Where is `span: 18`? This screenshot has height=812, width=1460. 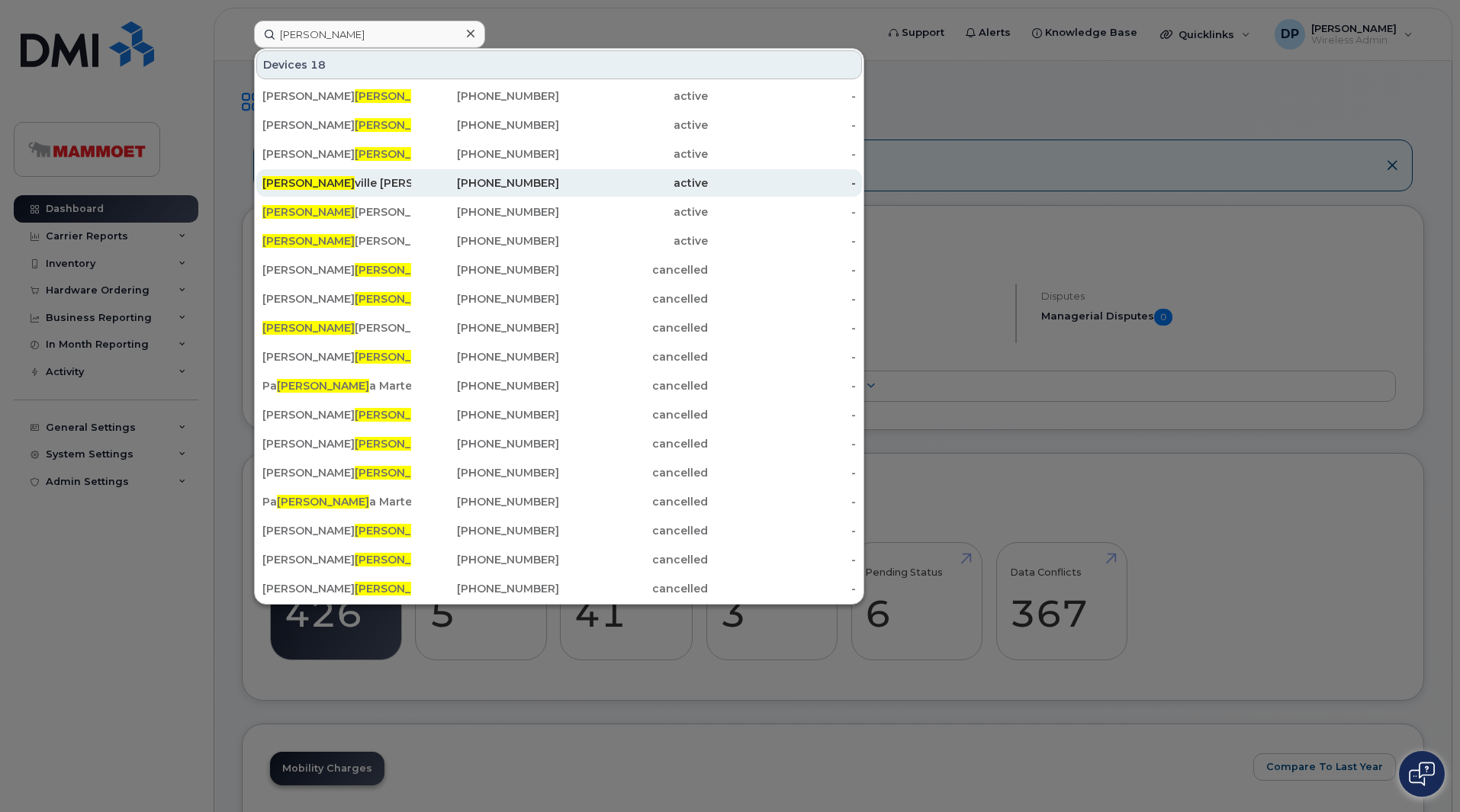
span: 18 is located at coordinates (318, 64).